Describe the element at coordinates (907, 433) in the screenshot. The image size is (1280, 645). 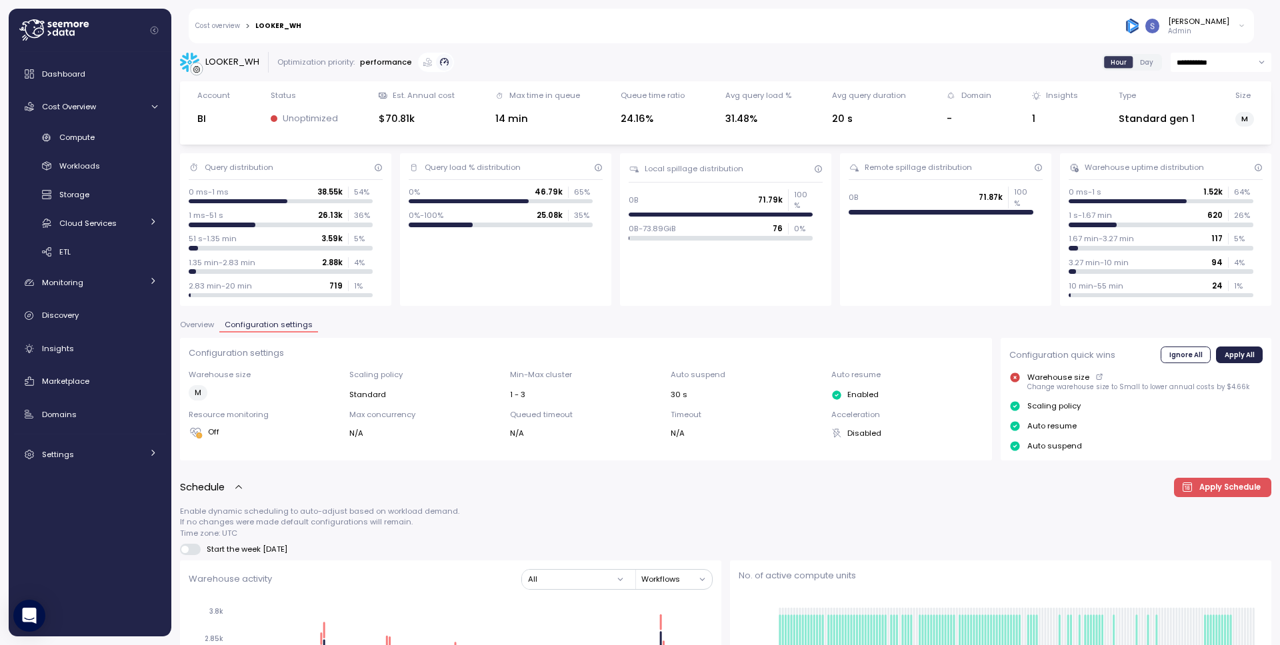
I see `div: Disabled` at that location.